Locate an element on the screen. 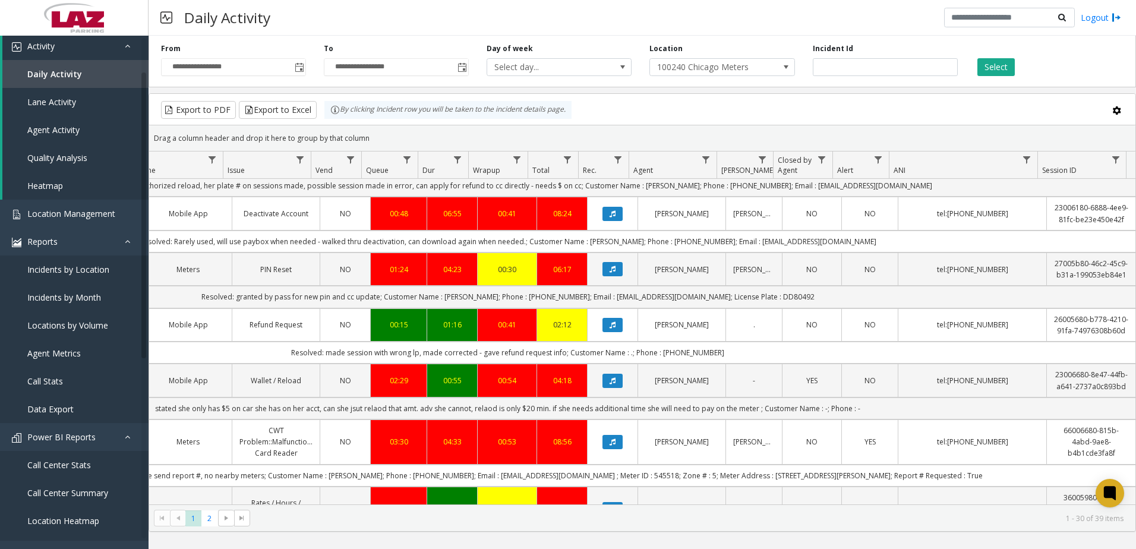 The width and height of the screenshot is (1136, 549). span: Power BI Reports is located at coordinates (61, 437).